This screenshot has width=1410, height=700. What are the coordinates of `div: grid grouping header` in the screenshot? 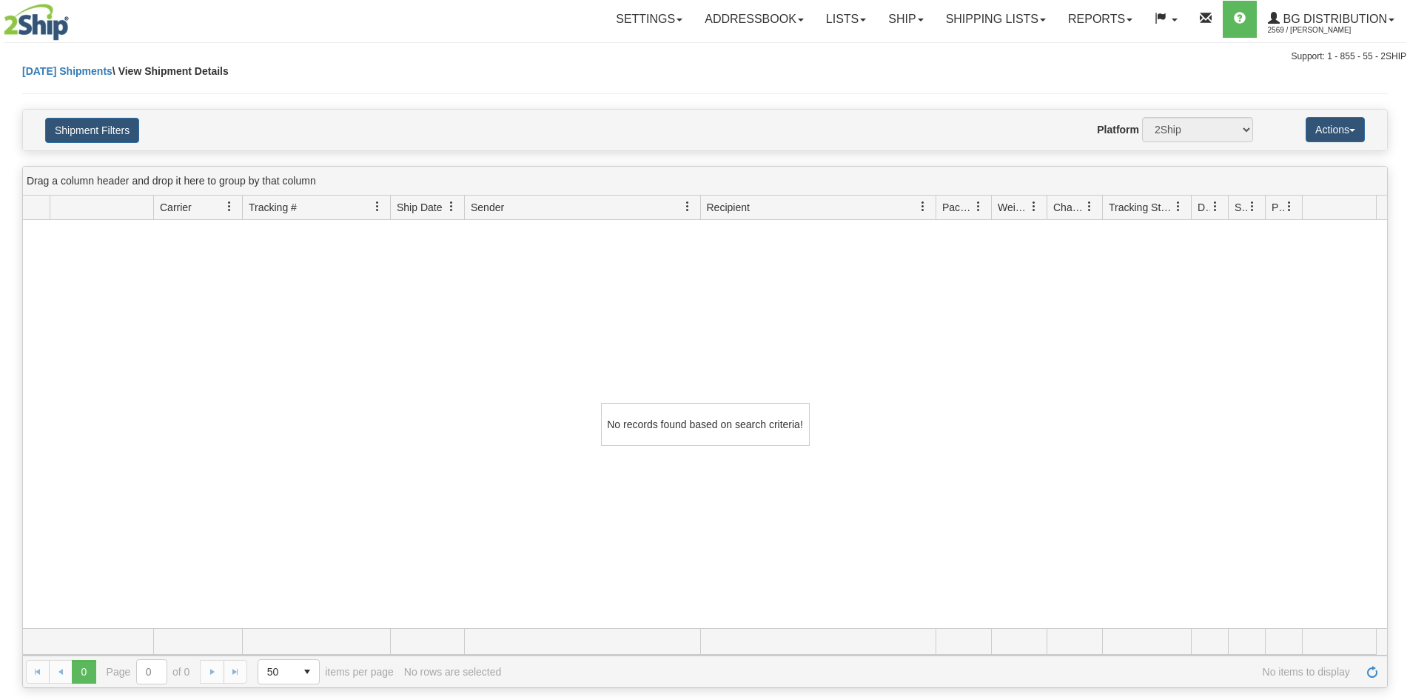 It's located at (705, 181).